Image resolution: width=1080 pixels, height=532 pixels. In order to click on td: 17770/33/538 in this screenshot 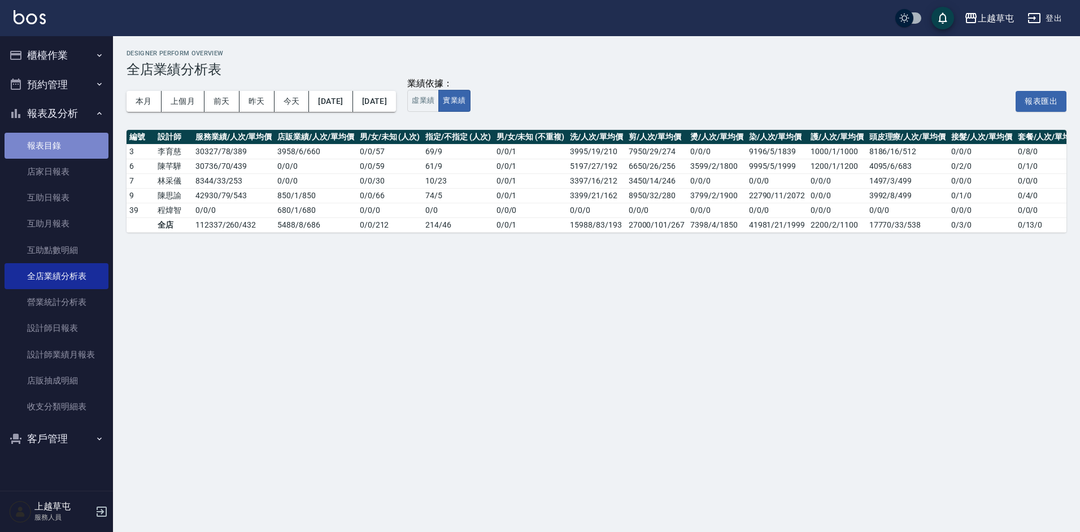, I will do `click(907, 225)`.